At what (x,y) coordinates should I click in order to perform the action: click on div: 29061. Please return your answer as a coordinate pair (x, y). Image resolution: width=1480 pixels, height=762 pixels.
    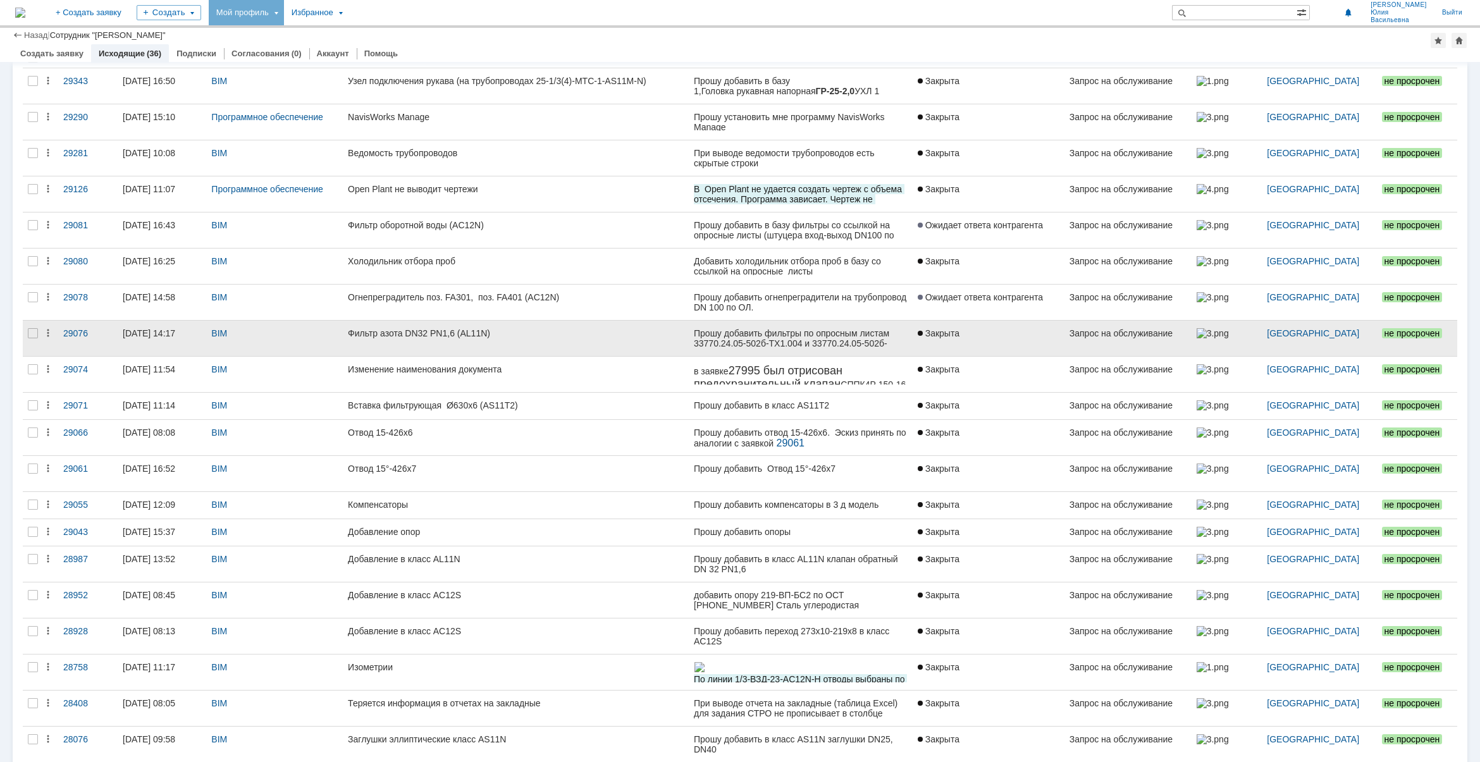
    Looking at the image, I should click on (88, 469).